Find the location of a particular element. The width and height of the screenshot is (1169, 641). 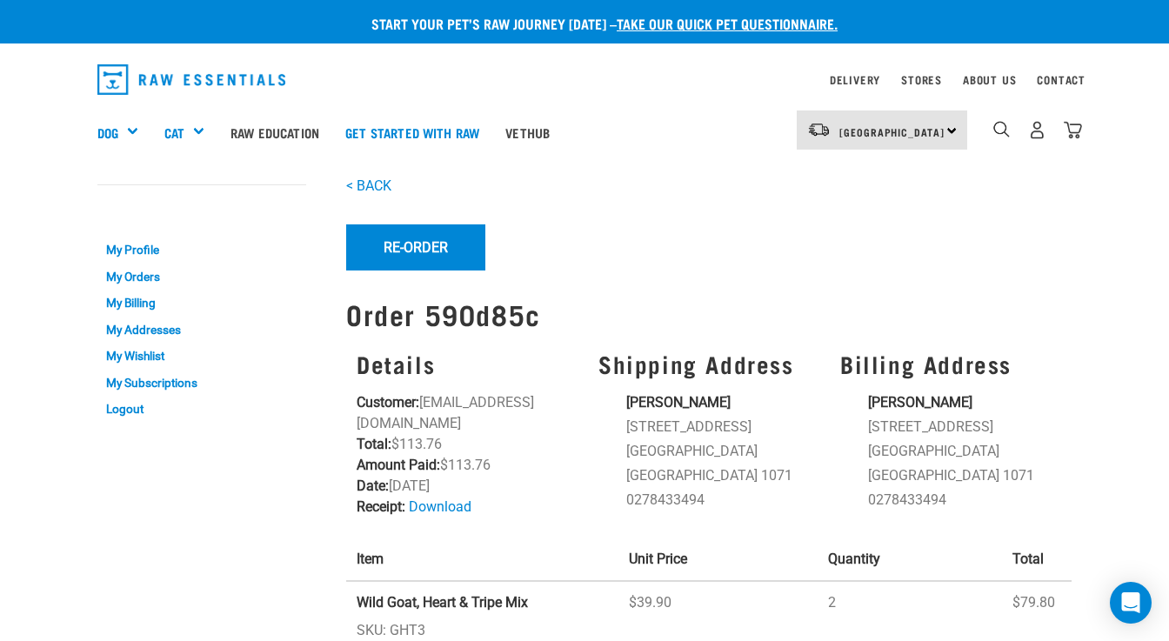

strong: Customer: is located at coordinates (388, 402).